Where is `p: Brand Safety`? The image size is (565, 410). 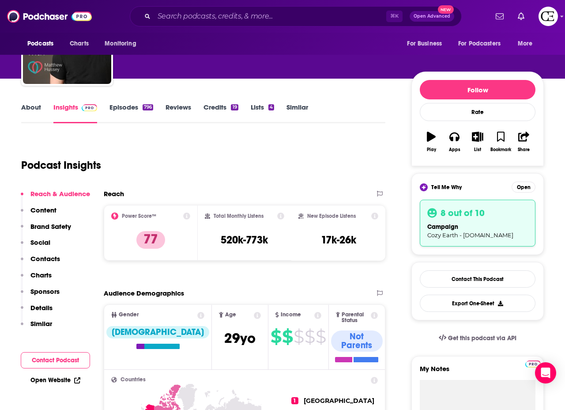
p: Brand Safety is located at coordinates (51, 226).